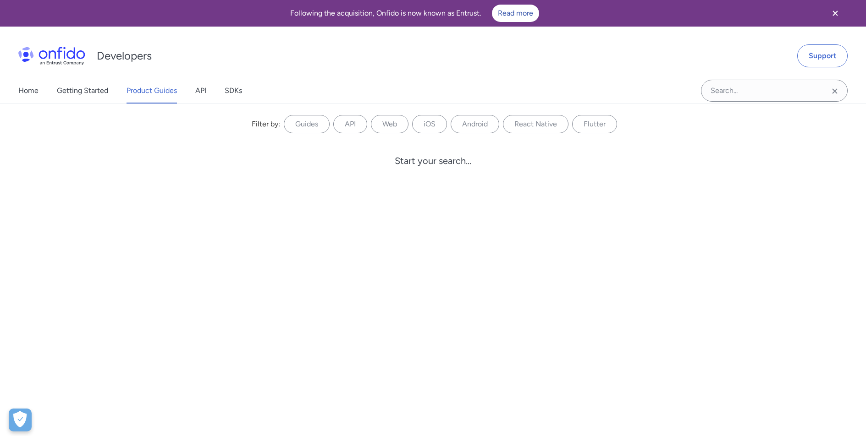 The image size is (866, 436). Describe the element at coordinates (414, 13) in the screenshot. I see `div: Following the acquisition, Onfido is now known as Entrust.` at that location.